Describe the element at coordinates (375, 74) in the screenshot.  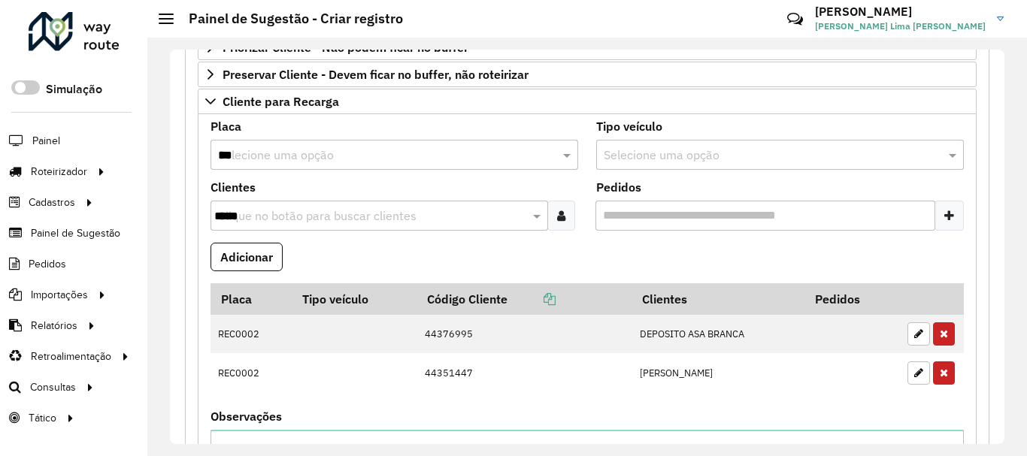
I see `span: Preservar Cliente - Devem ficar no buffer, não roteirizar` at that location.